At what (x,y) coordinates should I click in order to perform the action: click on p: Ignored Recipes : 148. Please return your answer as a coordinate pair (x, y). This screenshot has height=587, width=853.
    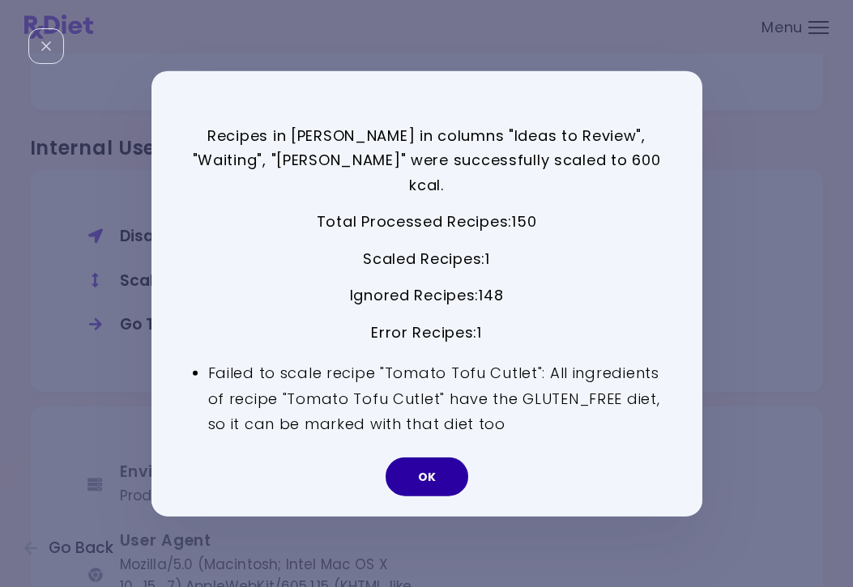
    Looking at the image, I should click on (427, 296).